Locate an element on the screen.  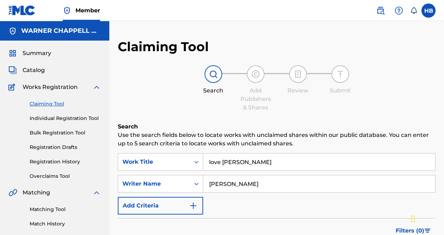
a: Individual Registration Tool is located at coordinates (65, 118).